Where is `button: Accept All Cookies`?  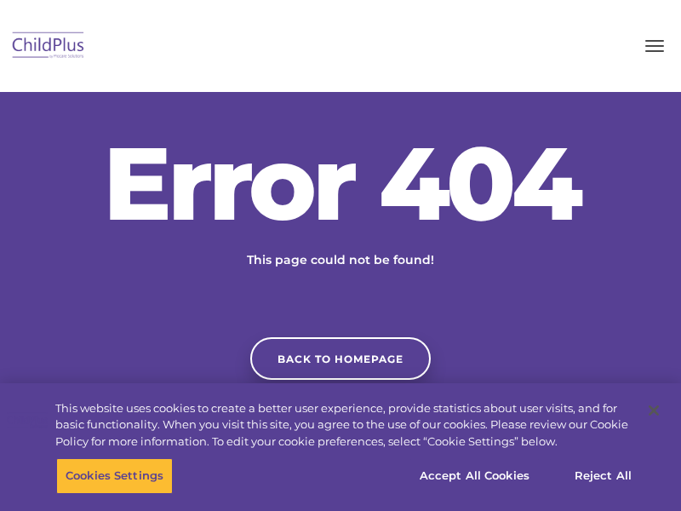
button: Accept All Cookies is located at coordinates (474, 476).